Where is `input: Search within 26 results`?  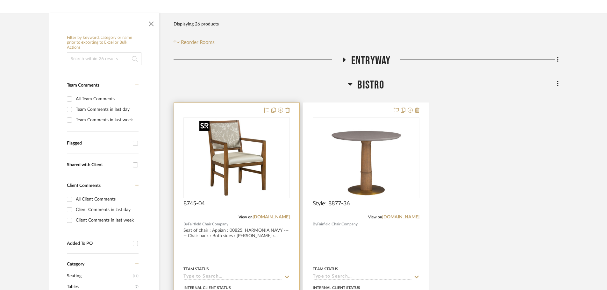 input: Search within 26 results is located at coordinates (104, 59).